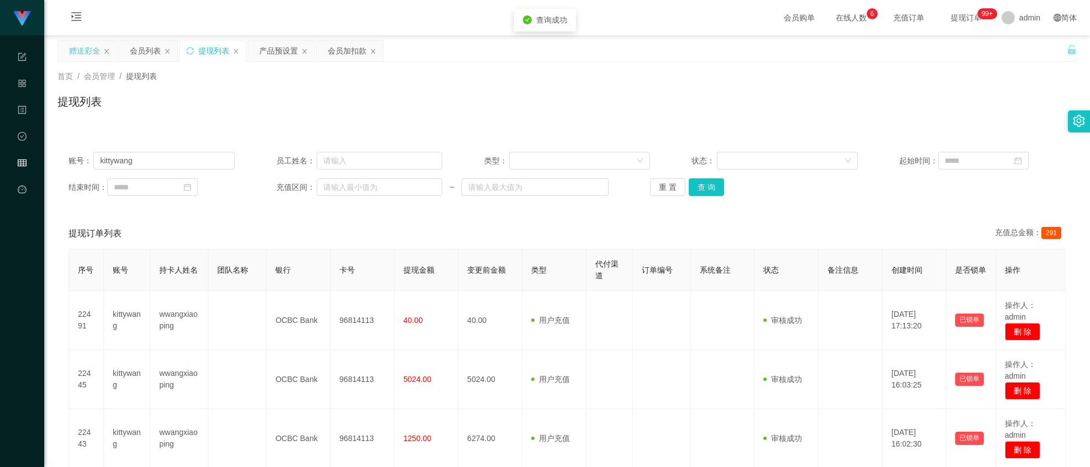  I want to click on sup: 6, so click(872, 14).